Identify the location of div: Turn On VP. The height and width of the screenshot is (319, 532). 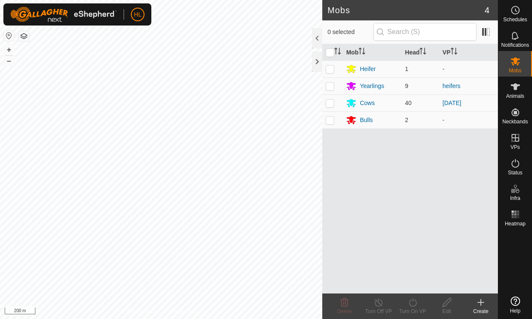
(412, 312).